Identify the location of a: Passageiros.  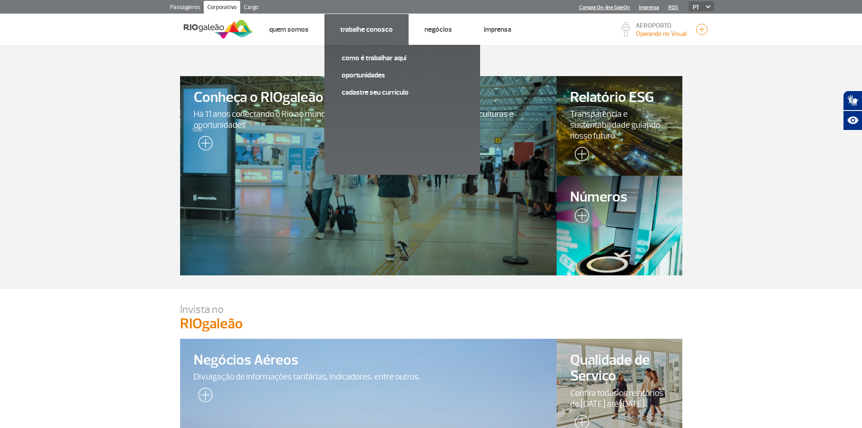
(185, 8).